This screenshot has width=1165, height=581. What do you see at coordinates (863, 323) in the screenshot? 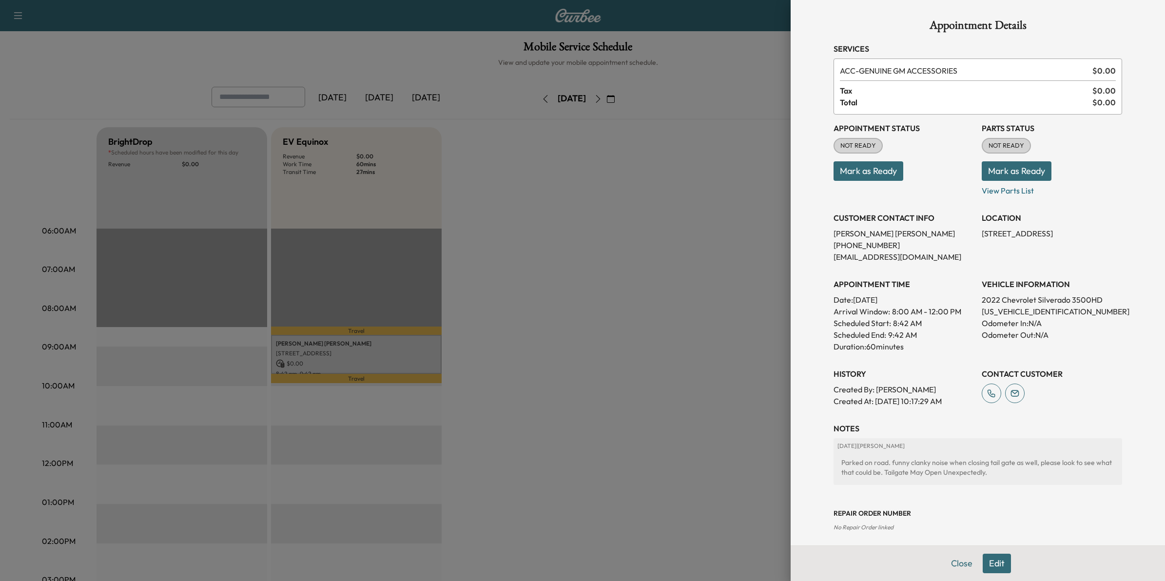
I see `p: Scheduled Start:` at bounding box center [863, 323].